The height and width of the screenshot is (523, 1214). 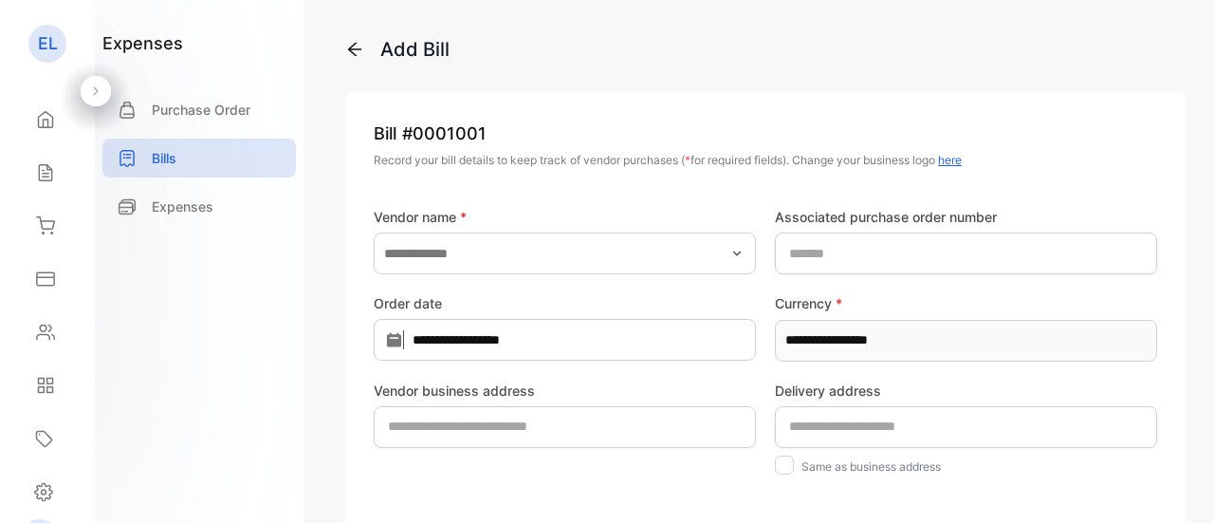 I want to click on label: Vendor name, so click(x=564, y=216).